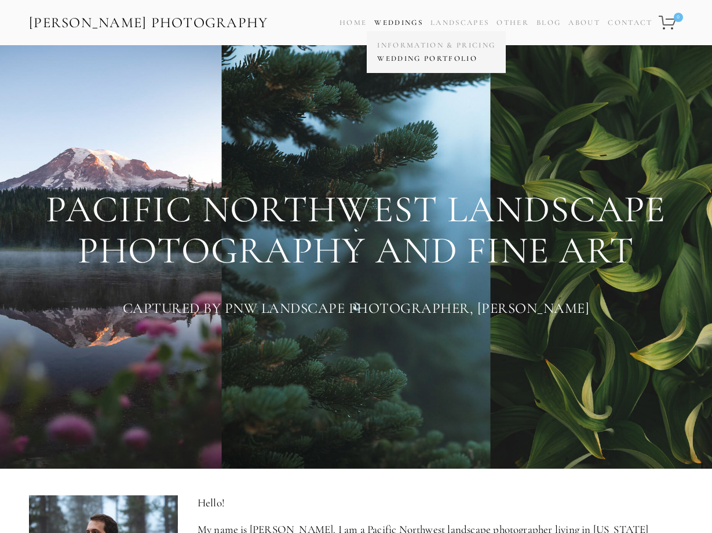  What do you see at coordinates (549, 23) in the screenshot?
I see `a: Blog` at bounding box center [549, 23].